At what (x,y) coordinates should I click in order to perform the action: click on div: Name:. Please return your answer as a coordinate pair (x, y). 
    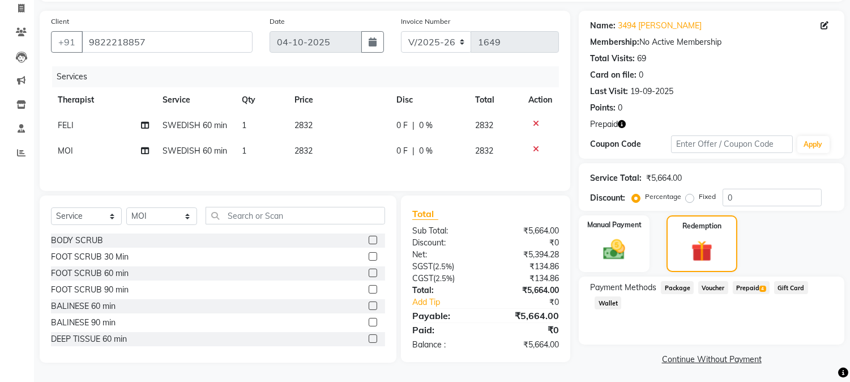
    Looking at the image, I should click on (602, 25).